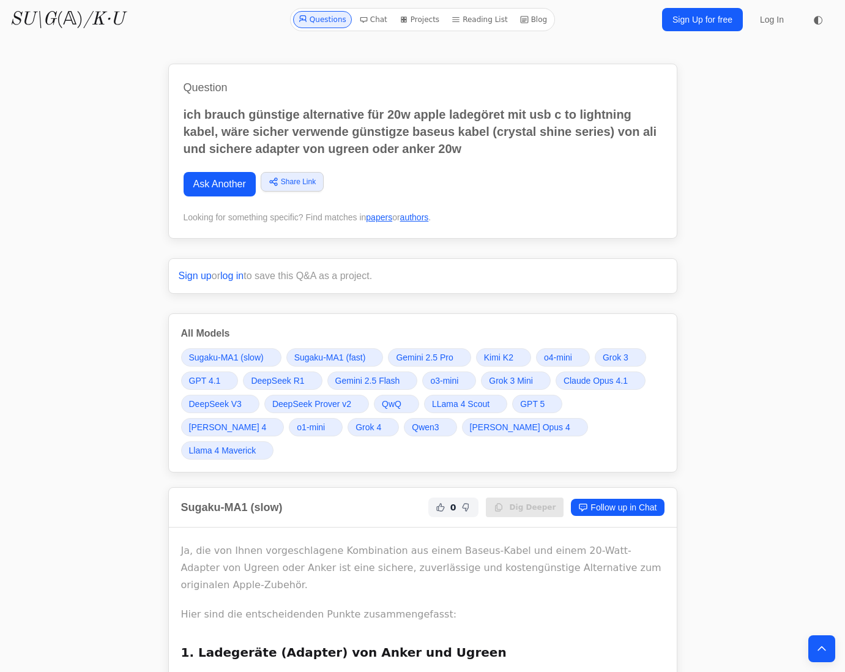  Describe the element at coordinates (595, 381) in the screenshot. I see `span: Claude Opus 4.1` at that location.